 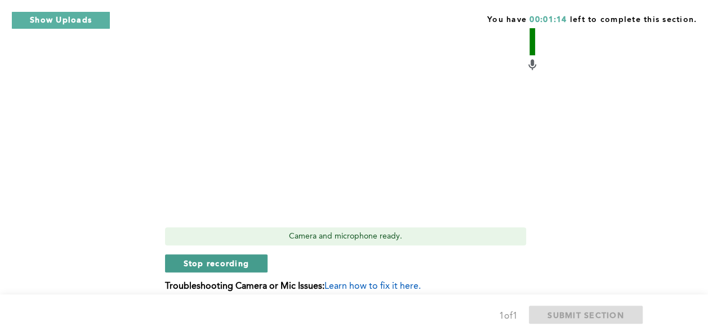 What do you see at coordinates (345, 236) in the screenshot?
I see `div: Camera and microphone ready.` at bounding box center [345, 236].